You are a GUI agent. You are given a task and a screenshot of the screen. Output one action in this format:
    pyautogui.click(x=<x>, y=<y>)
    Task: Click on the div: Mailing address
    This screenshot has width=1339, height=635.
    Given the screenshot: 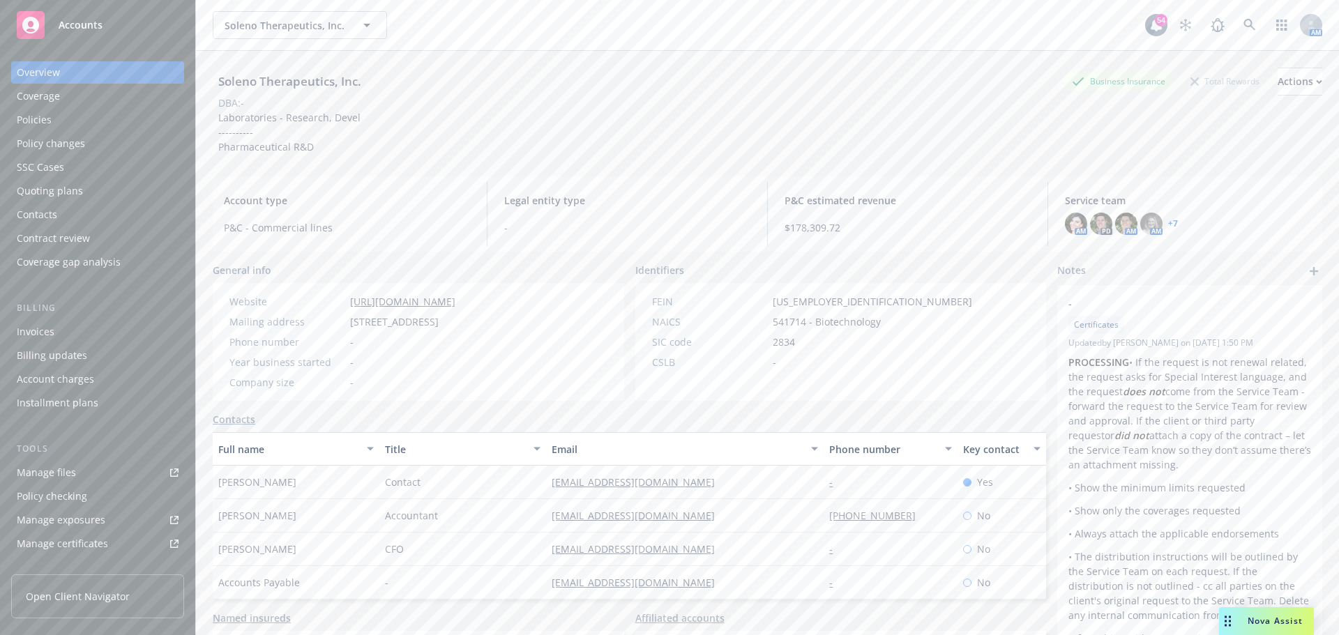 What is the action you would take?
    pyautogui.click(x=287, y=321)
    